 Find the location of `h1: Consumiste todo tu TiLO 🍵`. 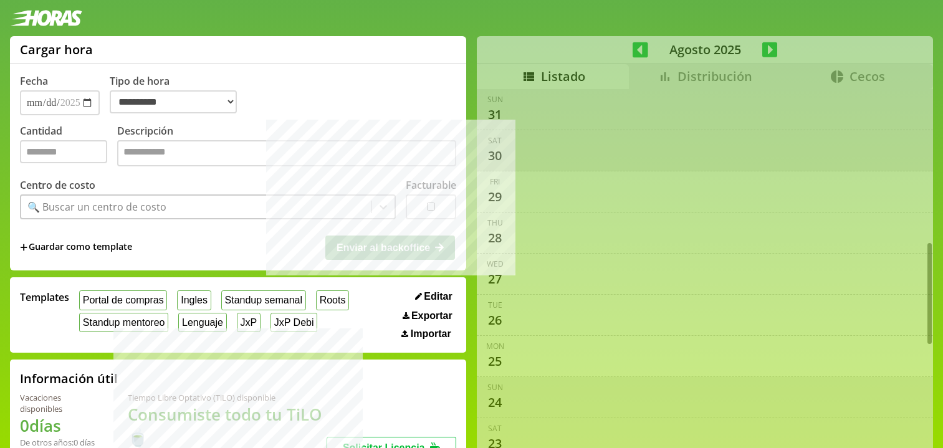

h1: Consumiste todo tu TiLO 🍵 is located at coordinates (227, 426).